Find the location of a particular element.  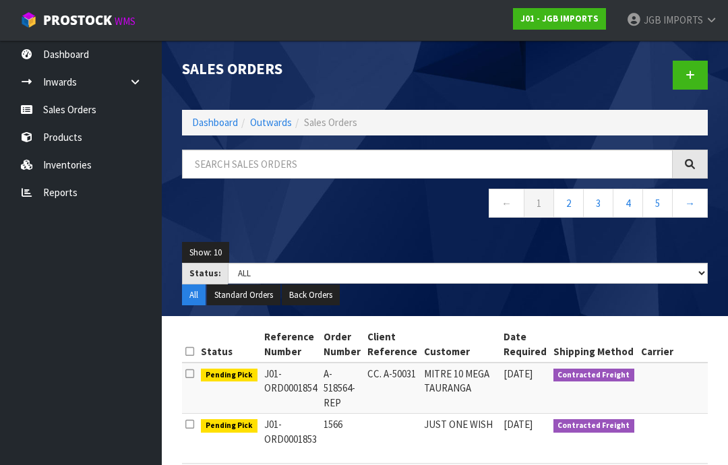

th: Customer is located at coordinates (460, 344).